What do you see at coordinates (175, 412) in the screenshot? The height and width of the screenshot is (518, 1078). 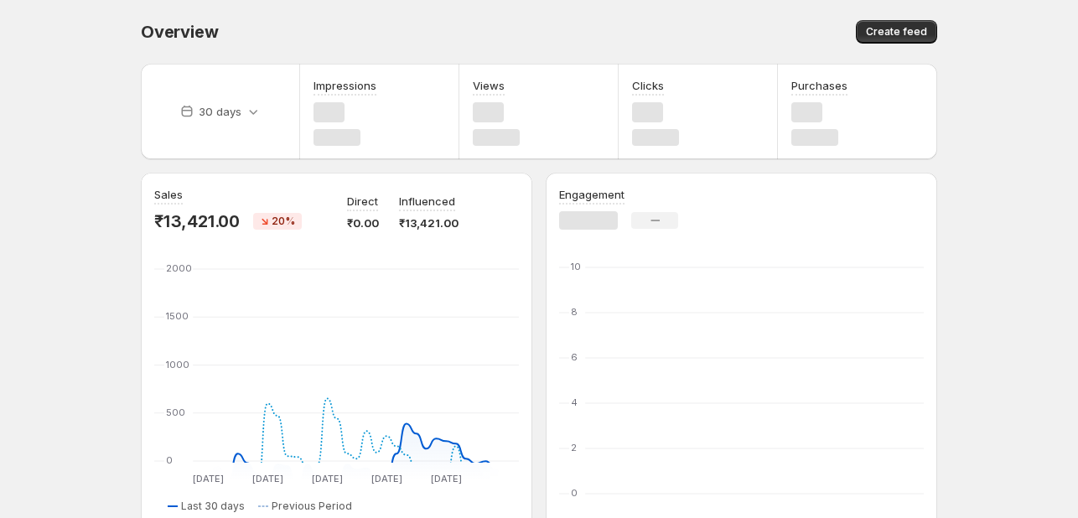 I see `text: 500` at bounding box center [175, 412].